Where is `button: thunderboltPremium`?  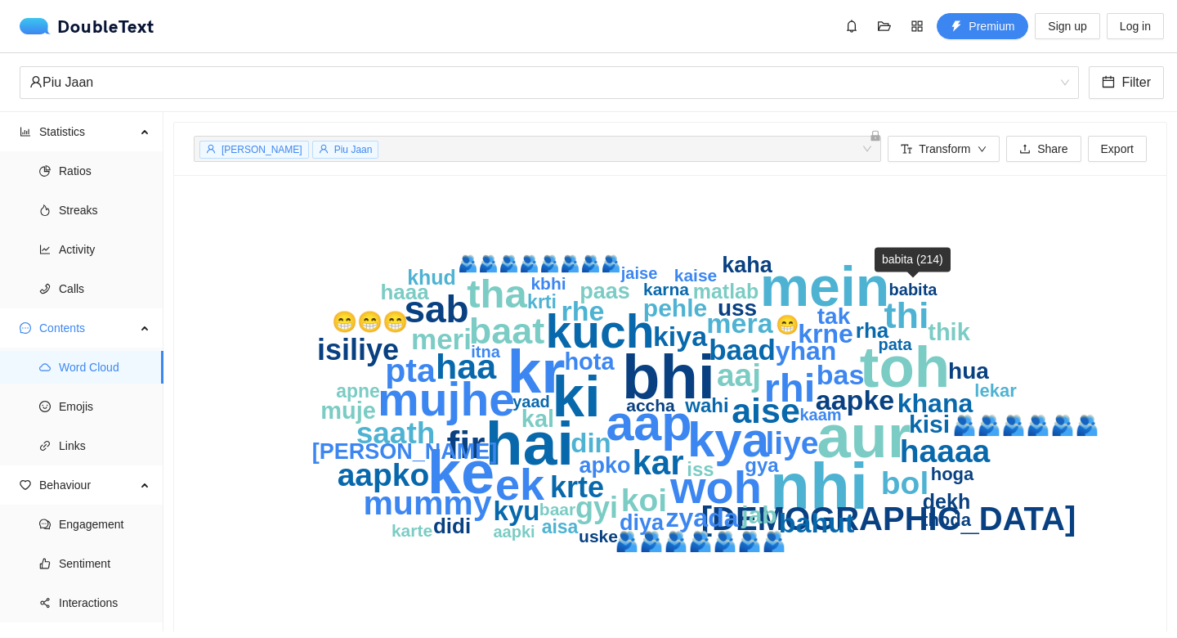
button: thunderboltPremium is located at coordinates (982, 26).